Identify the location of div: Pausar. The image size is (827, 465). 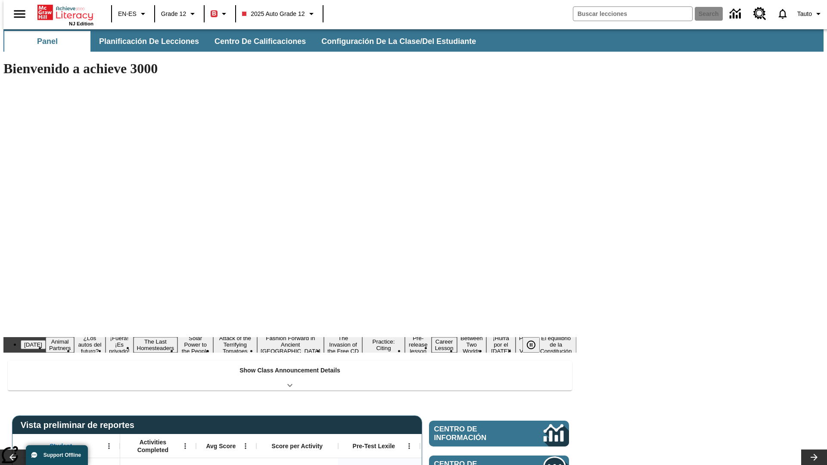
(535, 345).